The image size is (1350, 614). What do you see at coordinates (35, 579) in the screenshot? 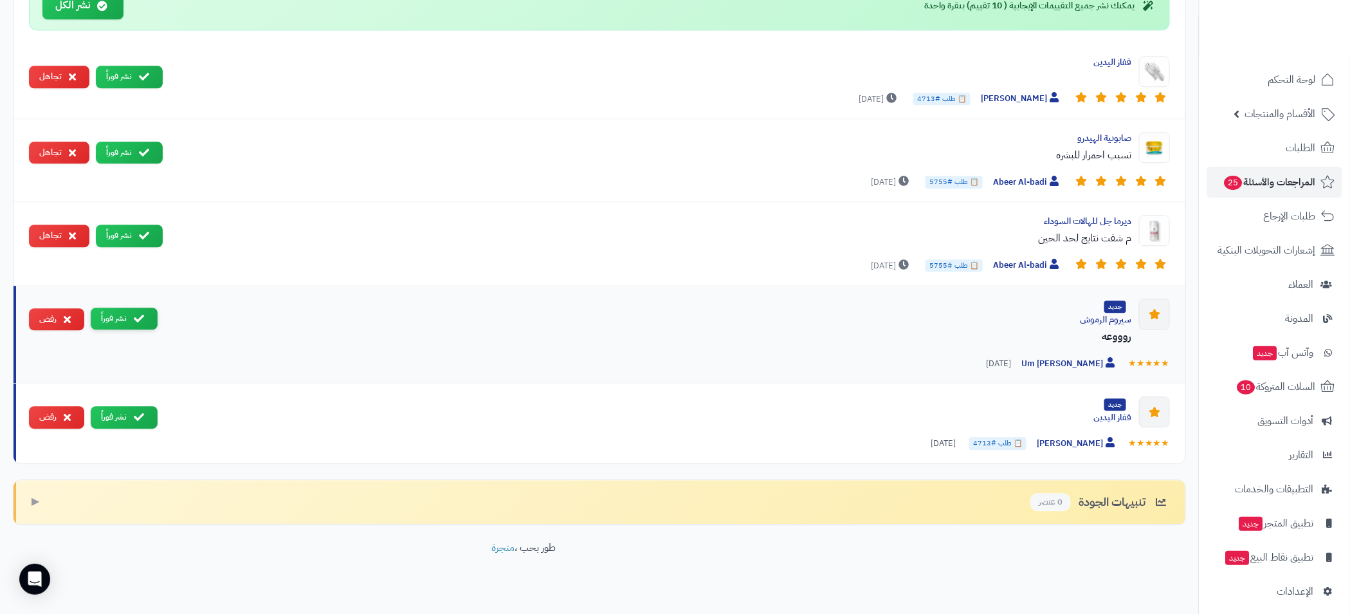
I see `div: Open Intercom Messenger` at bounding box center [35, 579].